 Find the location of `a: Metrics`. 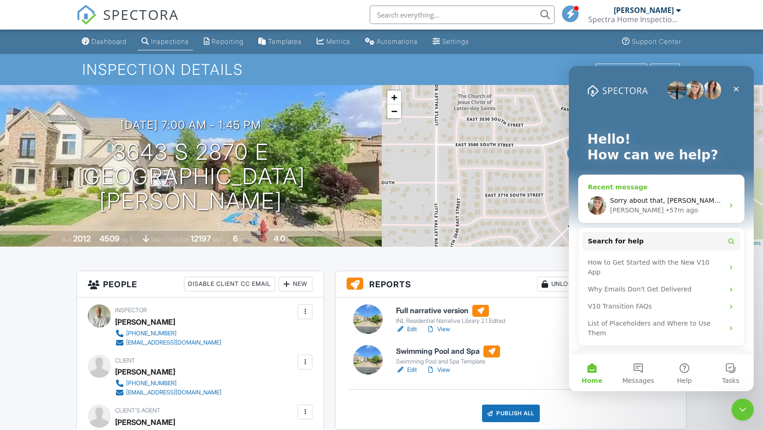

a: Metrics is located at coordinates (333, 42).